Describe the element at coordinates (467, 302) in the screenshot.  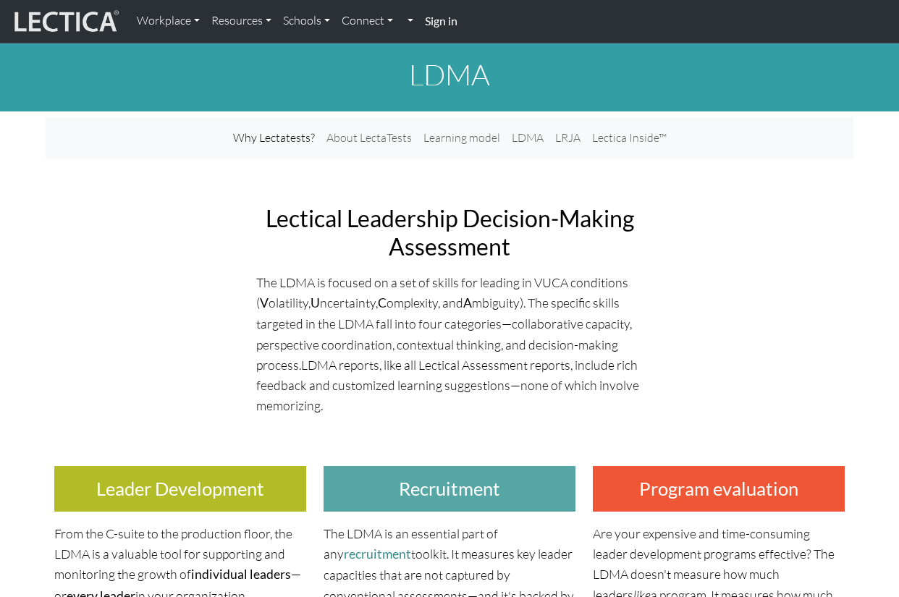
I see `strong: A` at that location.